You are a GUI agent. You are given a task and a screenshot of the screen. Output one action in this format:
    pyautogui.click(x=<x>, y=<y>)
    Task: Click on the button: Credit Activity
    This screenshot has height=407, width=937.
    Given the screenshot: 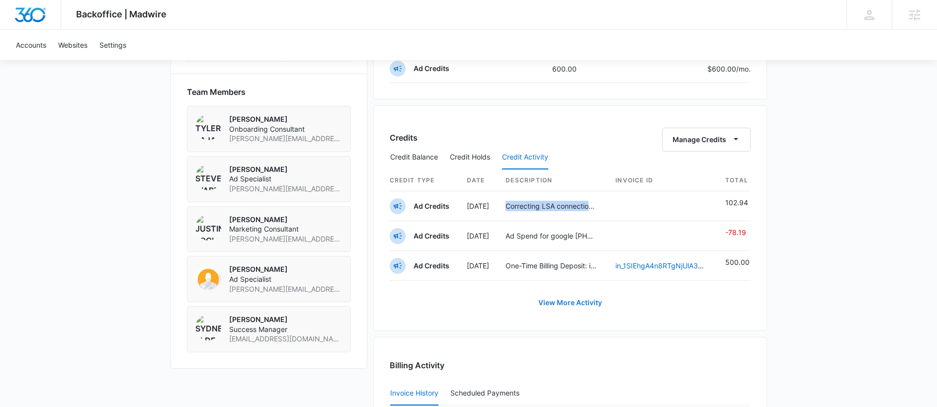 What is the action you would take?
    pyautogui.click(x=525, y=158)
    